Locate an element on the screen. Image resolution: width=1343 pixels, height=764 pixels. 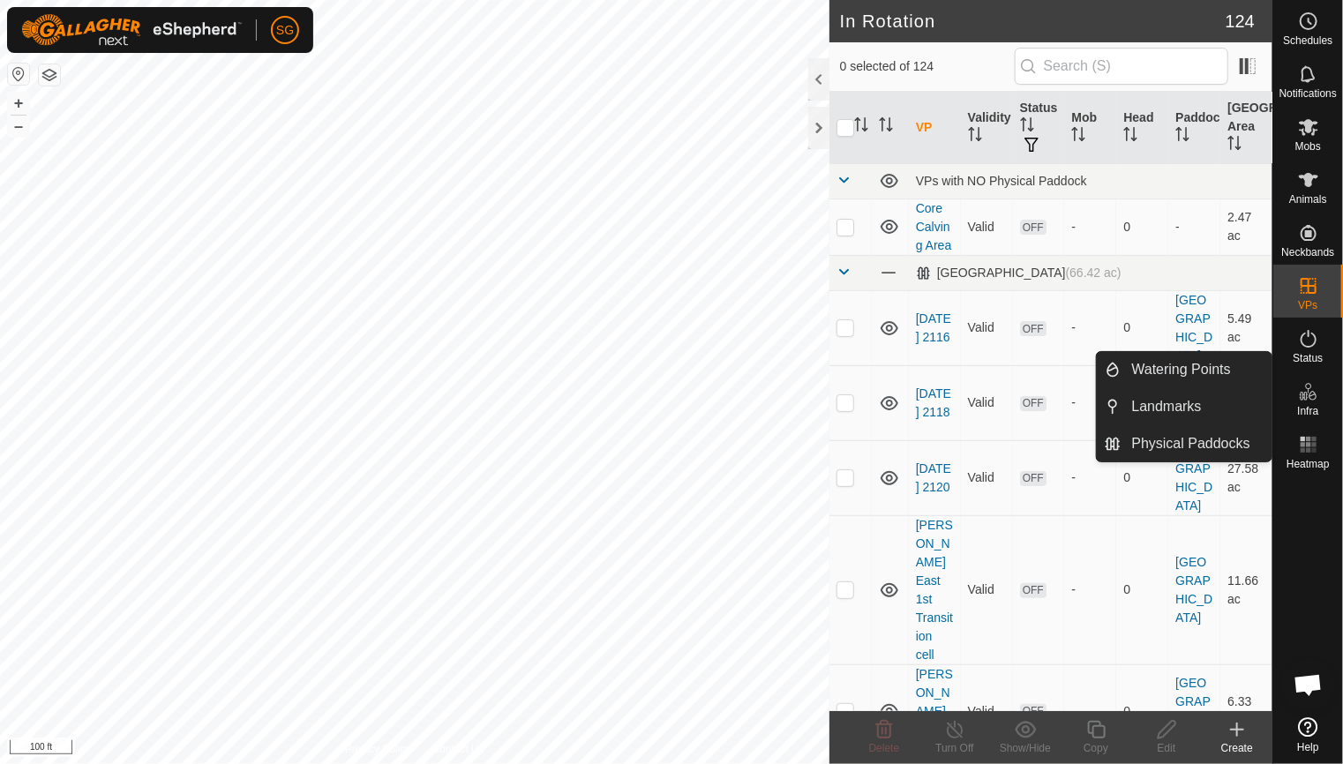
div: VPs with NO Physical Paddock is located at coordinates (1091, 181).